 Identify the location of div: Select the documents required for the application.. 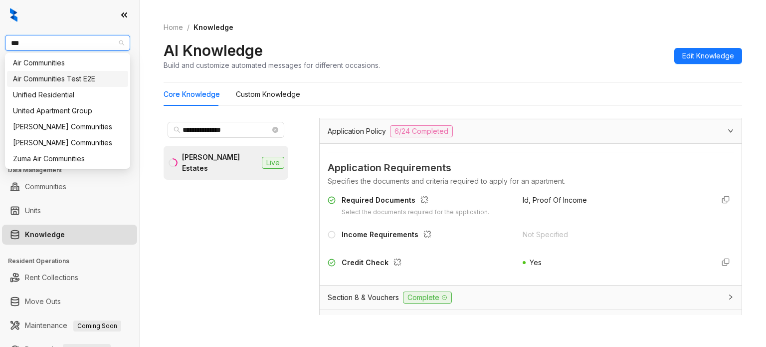
(415, 212).